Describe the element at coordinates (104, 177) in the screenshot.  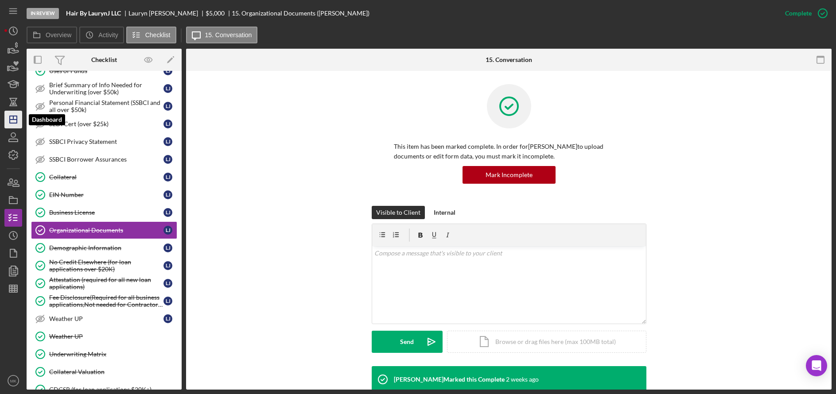
I see `a: CollateralLJ` at that location.